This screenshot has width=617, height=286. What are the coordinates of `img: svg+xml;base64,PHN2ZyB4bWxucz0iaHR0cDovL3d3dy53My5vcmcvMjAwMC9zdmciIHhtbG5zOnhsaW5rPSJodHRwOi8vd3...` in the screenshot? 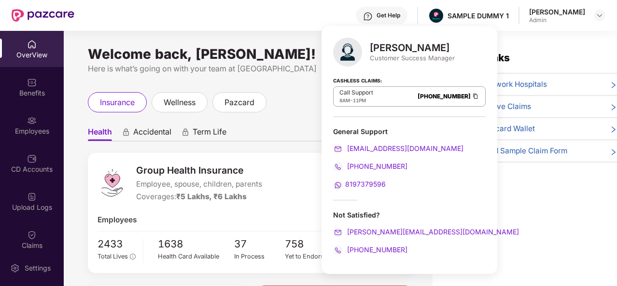 It's located at (348, 52).